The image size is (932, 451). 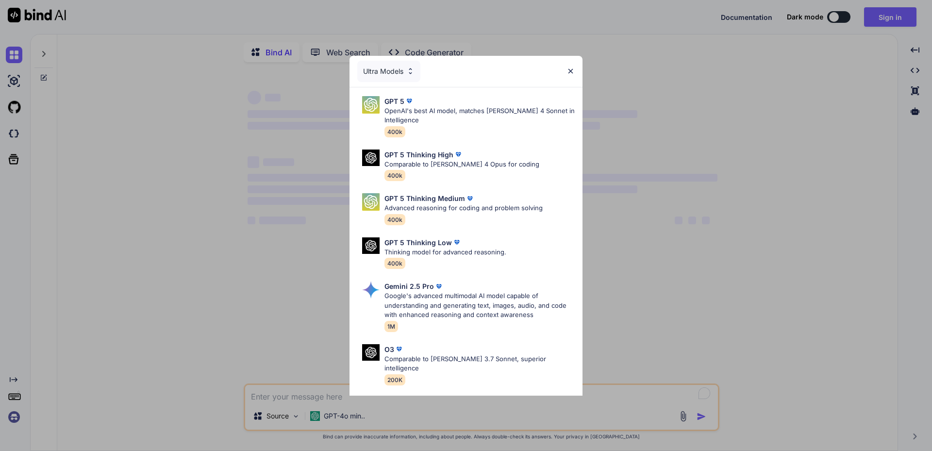 What do you see at coordinates (570, 71) in the screenshot?
I see `img: close` at bounding box center [570, 71].